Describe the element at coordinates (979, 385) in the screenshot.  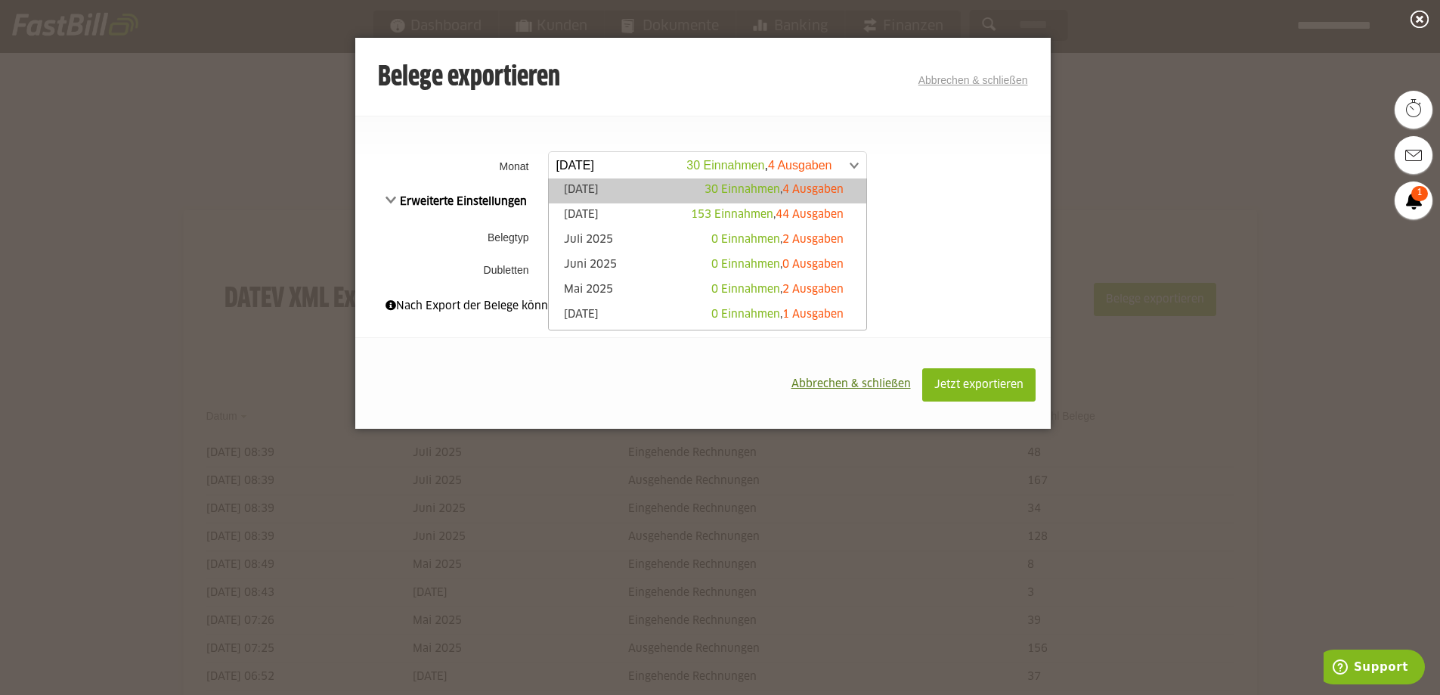
I see `button: Jetzt exportieren` at that location.